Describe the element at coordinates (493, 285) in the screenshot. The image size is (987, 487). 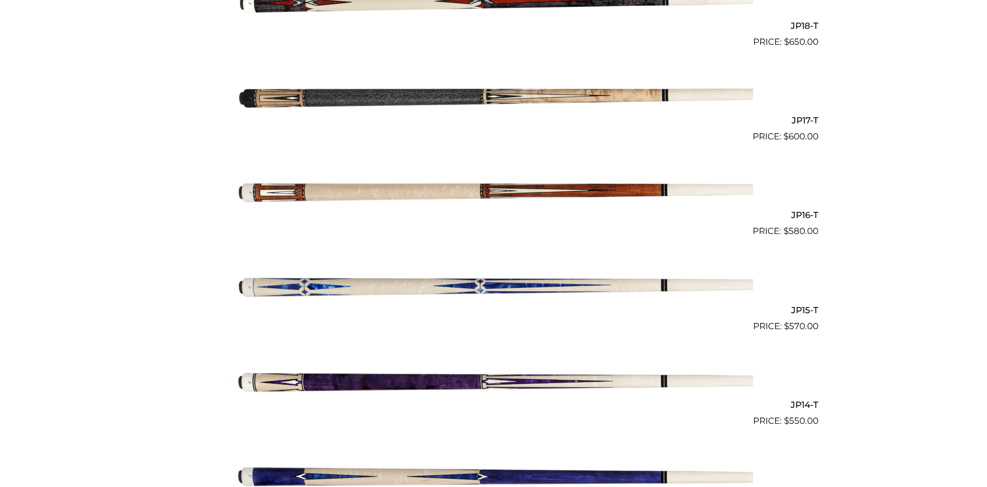
I see `img: JP15-T` at that location.